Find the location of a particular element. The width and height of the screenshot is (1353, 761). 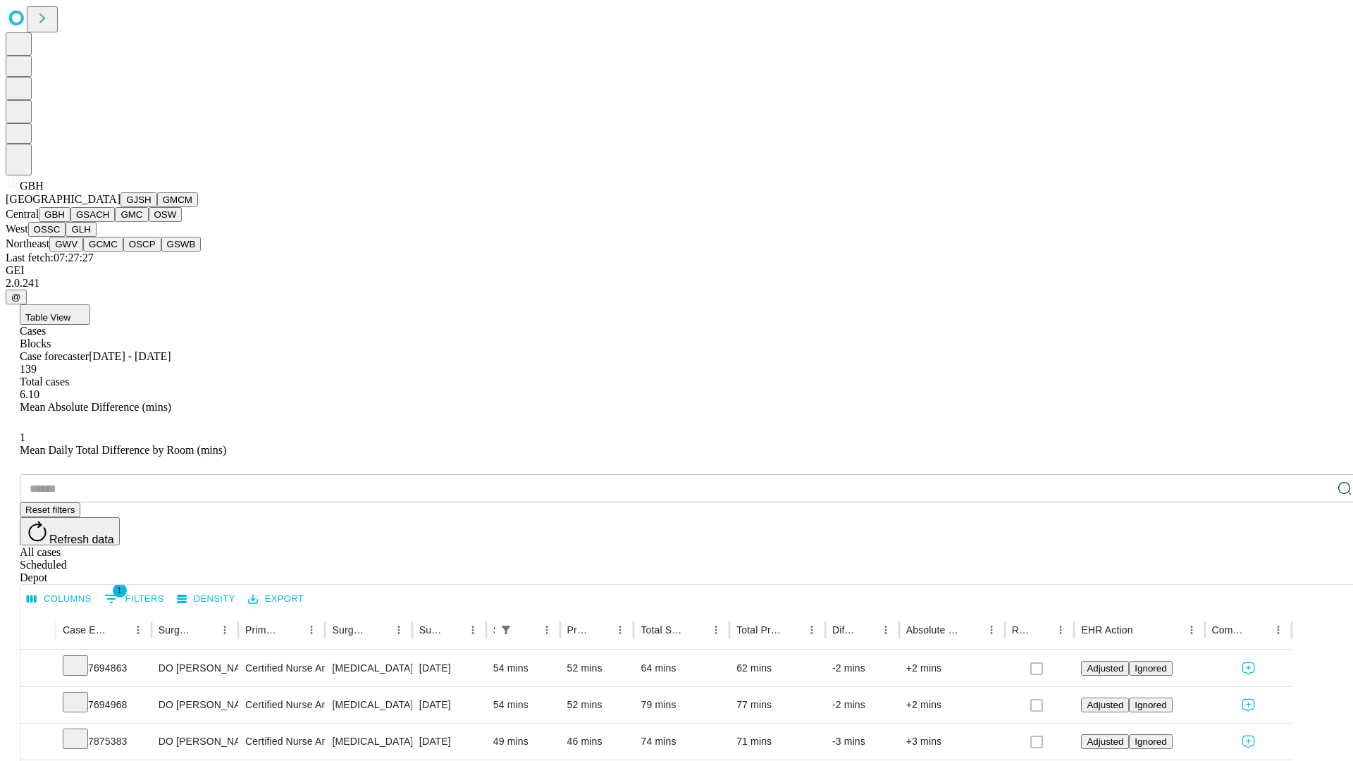

div: 7694968 is located at coordinates (104, 705).